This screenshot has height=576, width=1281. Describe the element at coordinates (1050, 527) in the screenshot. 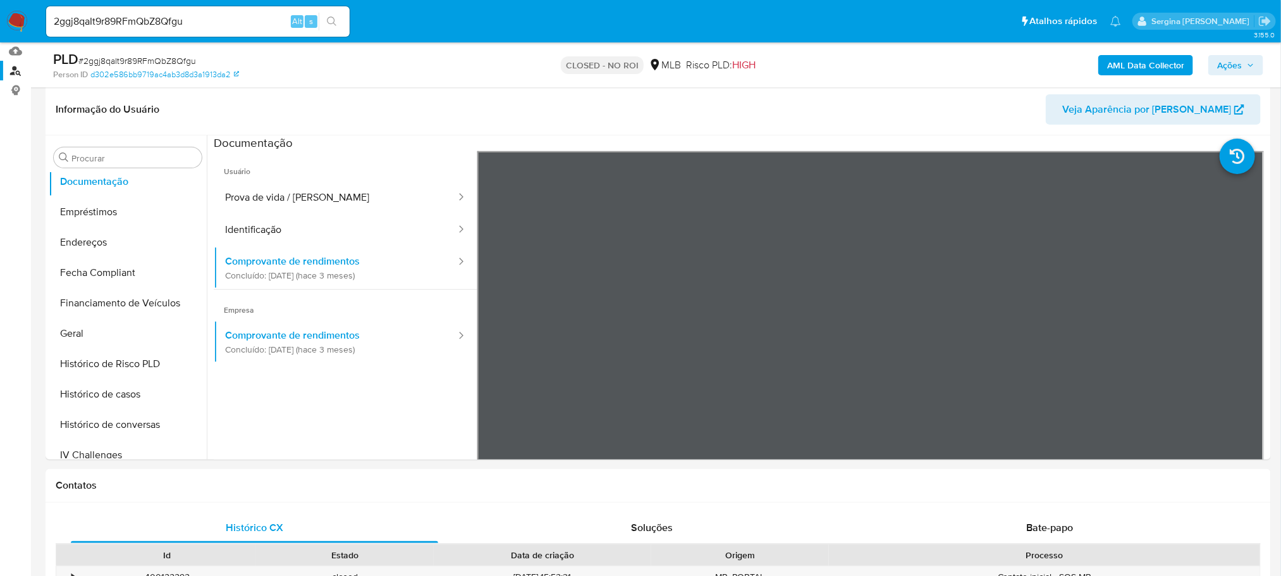

I see `span: Bate-papo` at that location.